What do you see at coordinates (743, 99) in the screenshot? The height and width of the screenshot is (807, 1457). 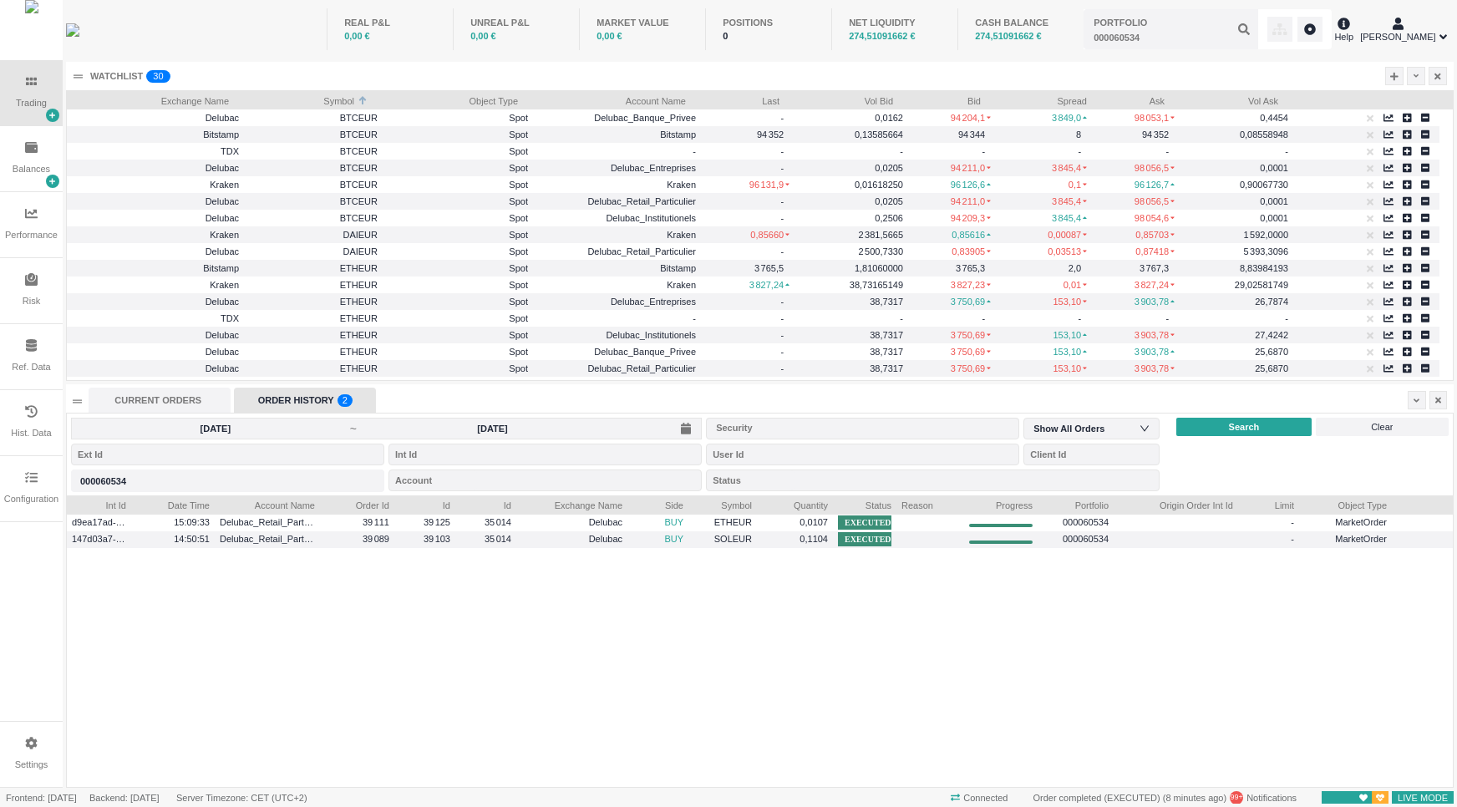 I see `span: Last` at bounding box center [743, 99].